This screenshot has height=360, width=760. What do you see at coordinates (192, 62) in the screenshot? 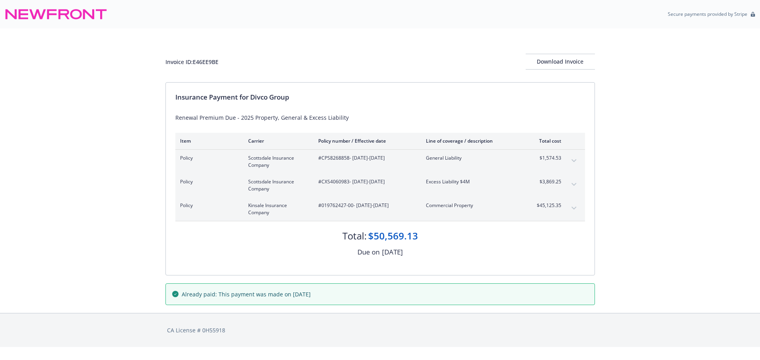
I see `div: Invoice ID: E46EE9BE` at bounding box center [192, 62].